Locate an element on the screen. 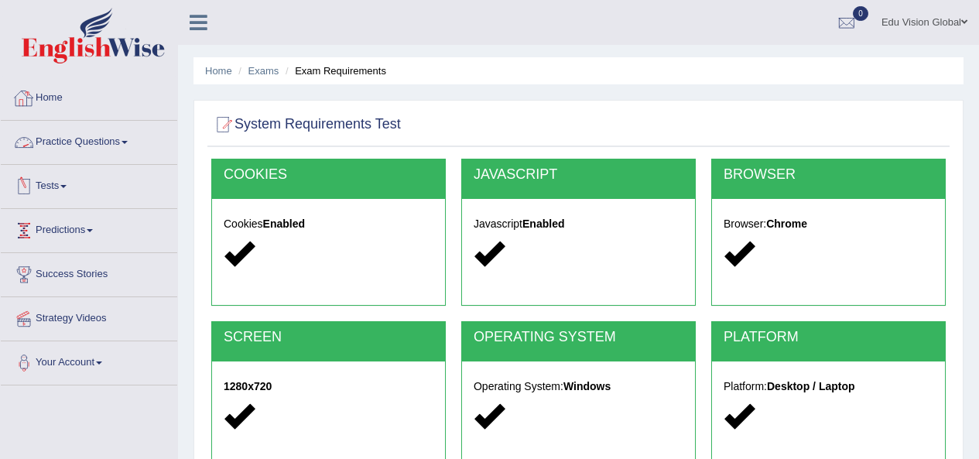 The height and width of the screenshot is (459, 979). h2: System Requirements Test is located at coordinates (306, 125).